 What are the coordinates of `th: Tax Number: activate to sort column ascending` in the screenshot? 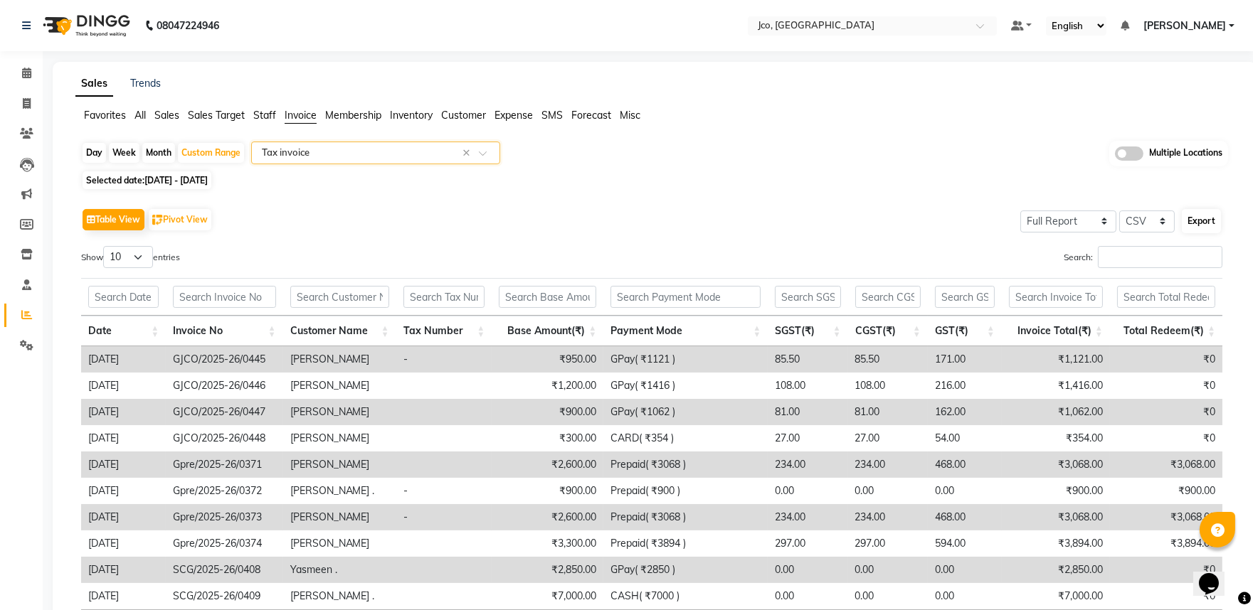 It's located at (444, 331).